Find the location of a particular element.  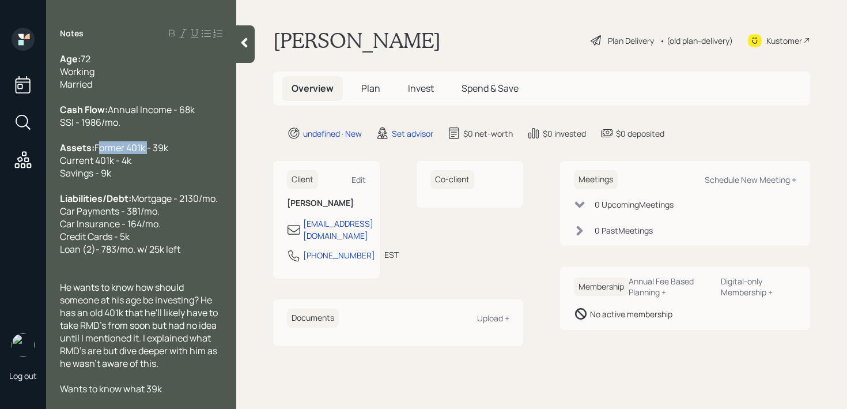

img: retirable_logo.png is located at coordinates (23, 345).